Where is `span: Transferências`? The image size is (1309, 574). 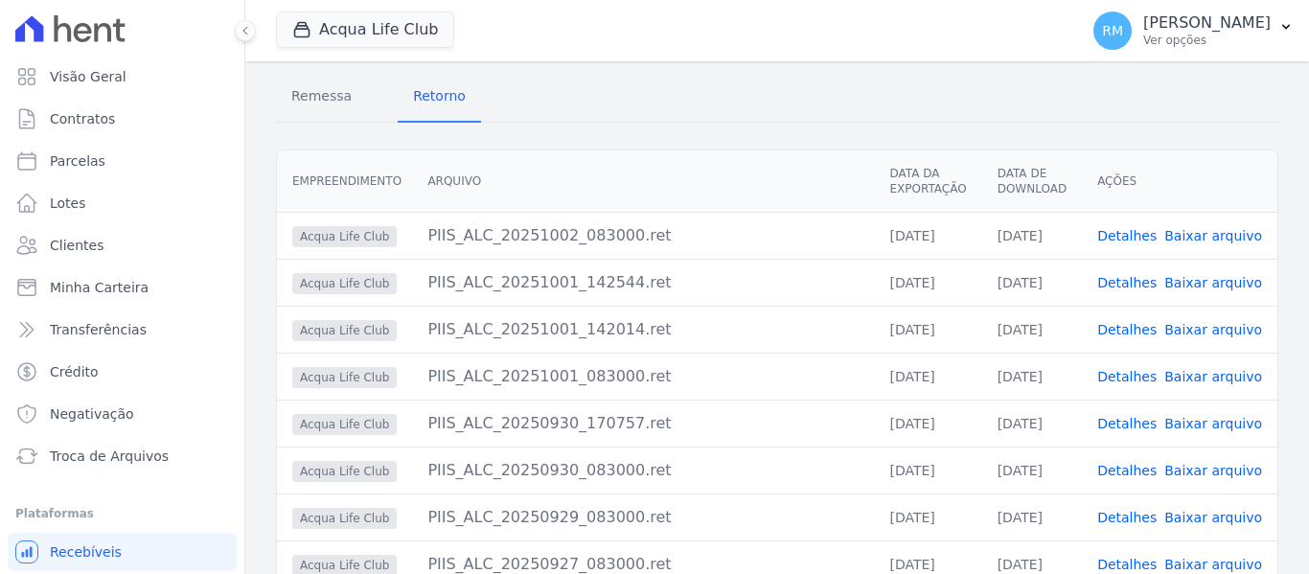
span: Transferências is located at coordinates (98, 330).